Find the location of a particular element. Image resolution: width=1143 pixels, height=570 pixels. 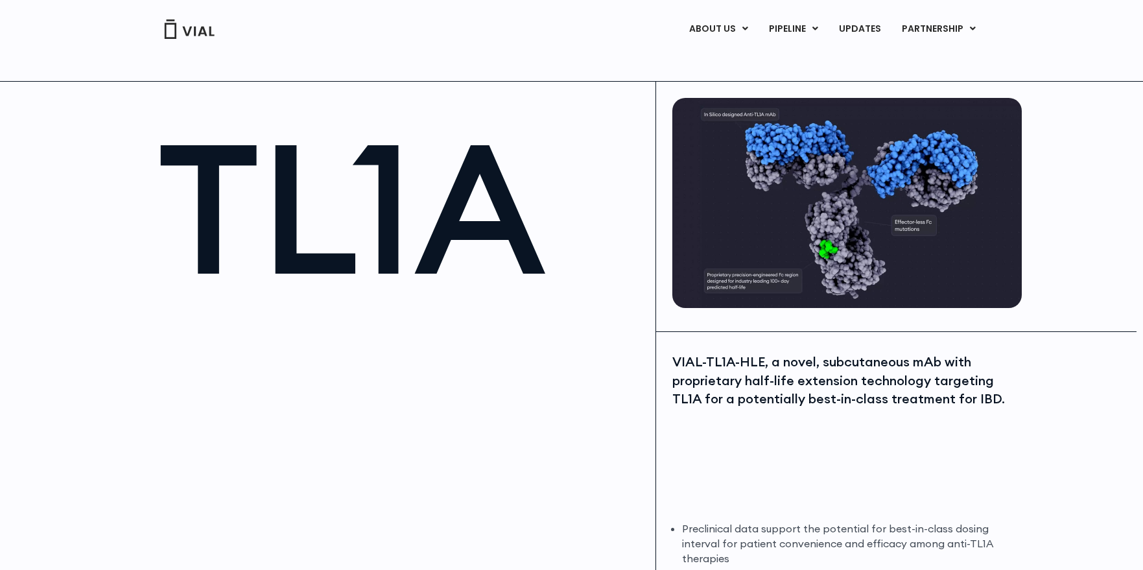

a: PARTNERSHIPMenu Toggle is located at coordinates (939, 29).